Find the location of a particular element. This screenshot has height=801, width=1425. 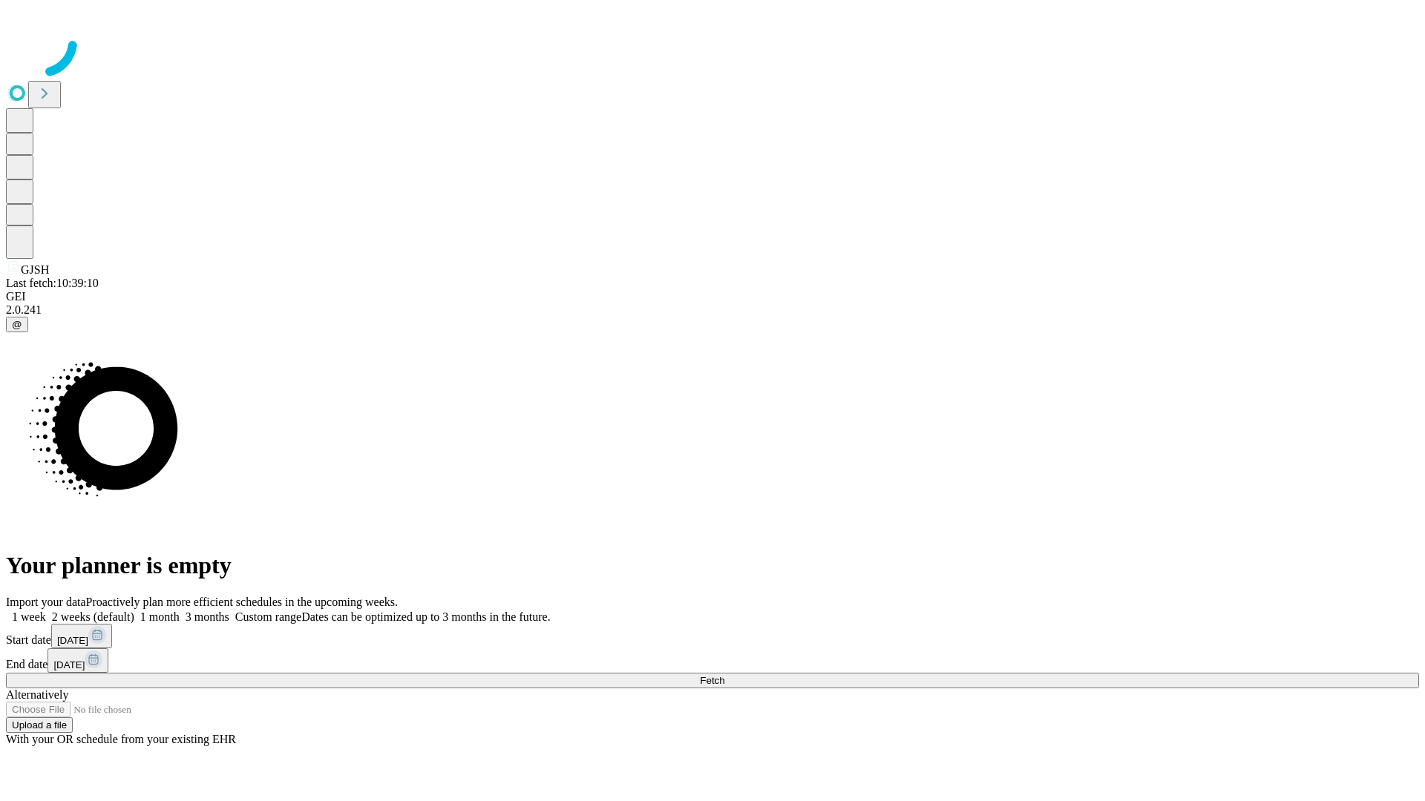

span: Last fetch: 10:39:10 is located at coordinates (52, 283).